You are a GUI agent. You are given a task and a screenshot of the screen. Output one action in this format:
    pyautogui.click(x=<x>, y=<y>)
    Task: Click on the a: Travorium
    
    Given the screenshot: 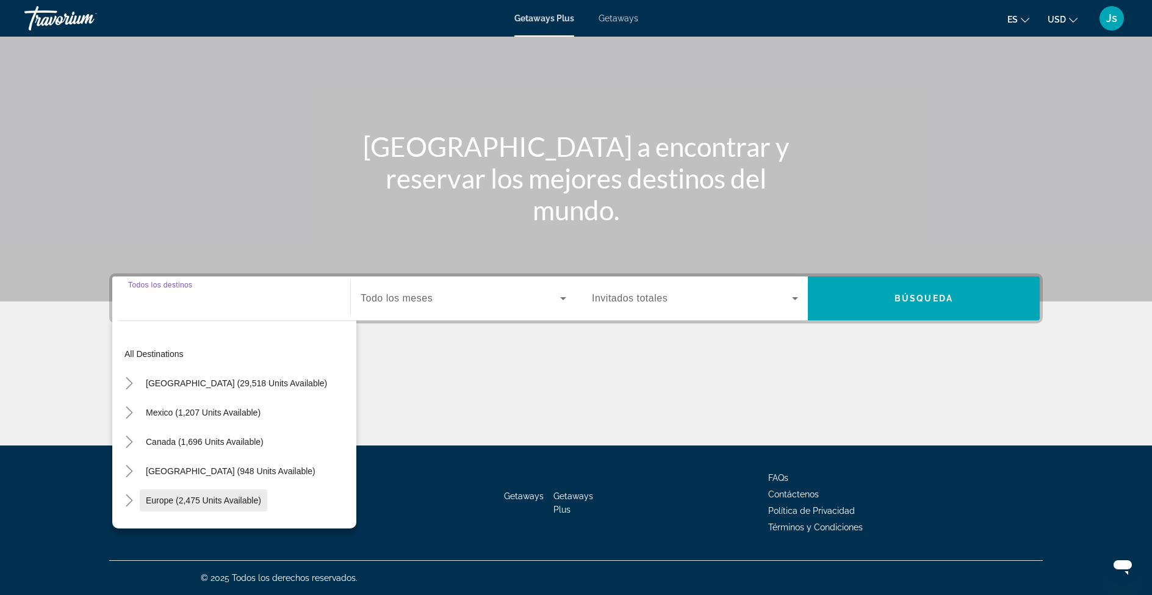 What is the action you would take?
    pyautogui.click(x=85, y=18)
    